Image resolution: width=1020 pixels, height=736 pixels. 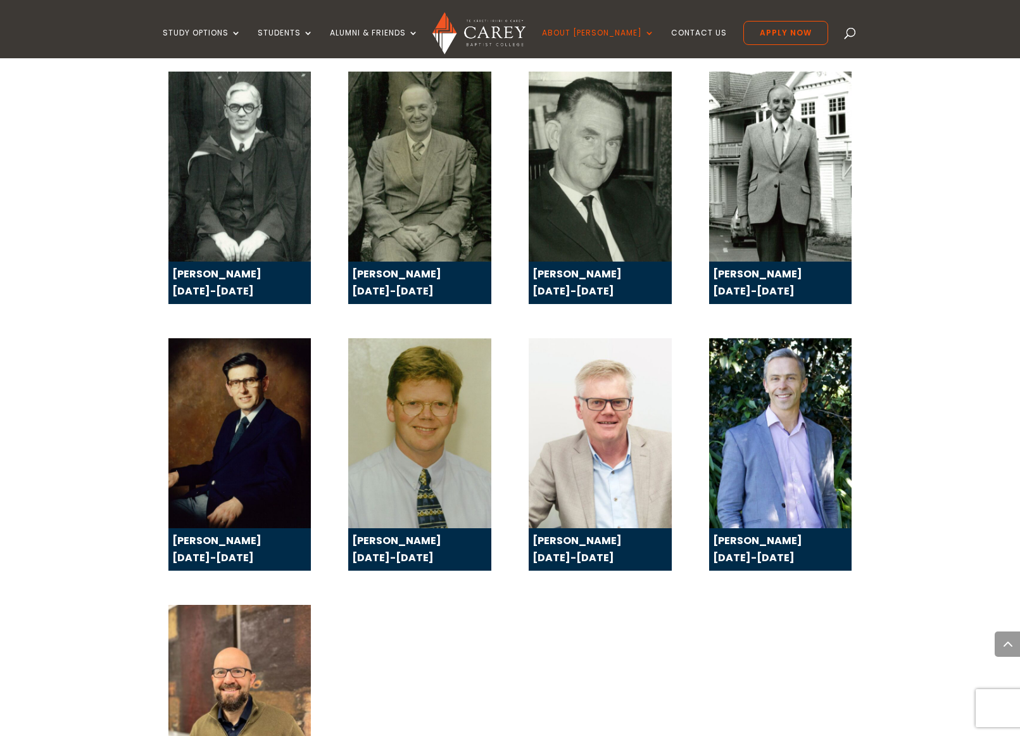 What do you see at coordinates (786, 33) in the screenshot?
I see `a: Apply Now` at bounding box center [786, 33].